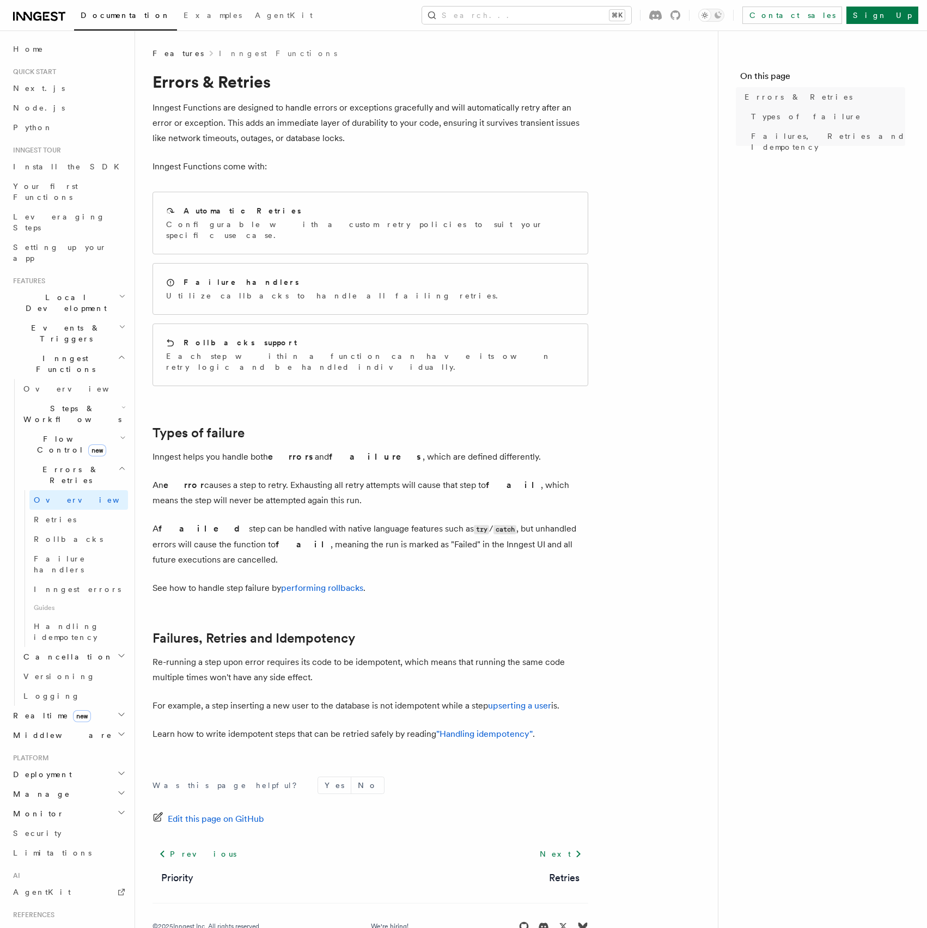 The width and height of the screenshot is (927, 928). What do you see at coordinates (73, 657) in the screenshot?
I see `button: Cancellation` at bounding box center [73, 657].